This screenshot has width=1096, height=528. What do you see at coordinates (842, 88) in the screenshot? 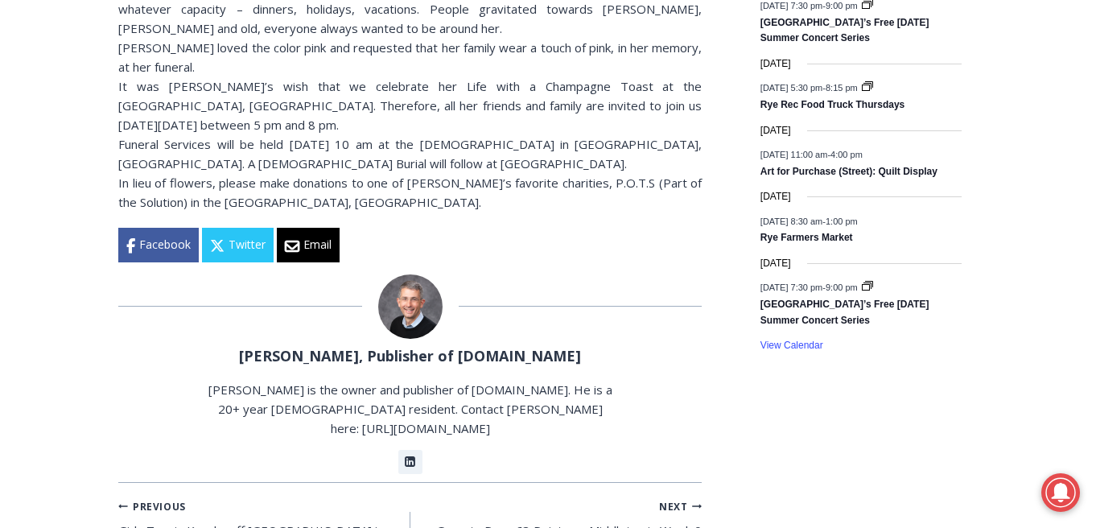
I see `span: 8:15 pm` at bounding box center [842, 88].